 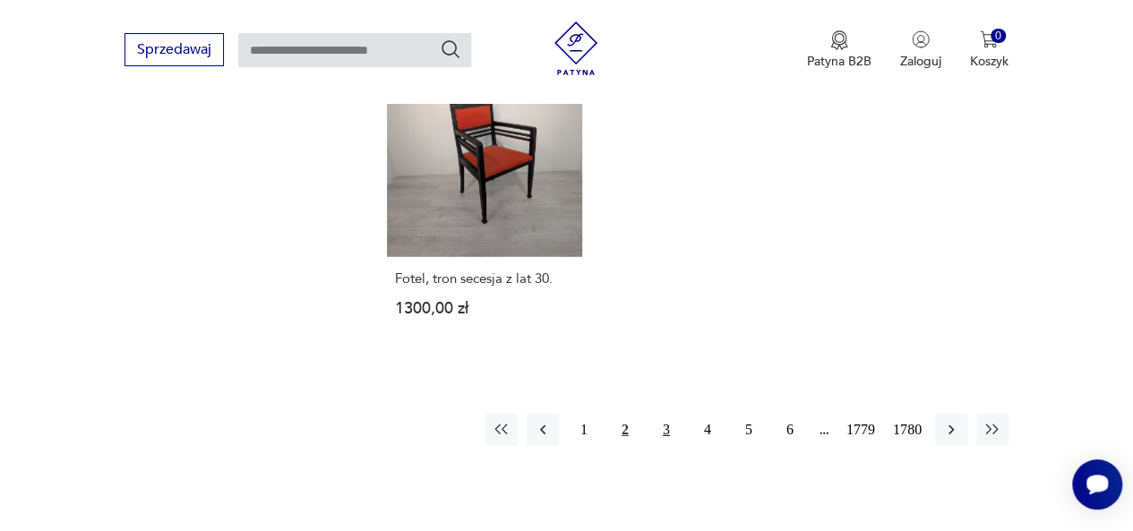 I want to click on button: 1779, so click(x=860, y=430).